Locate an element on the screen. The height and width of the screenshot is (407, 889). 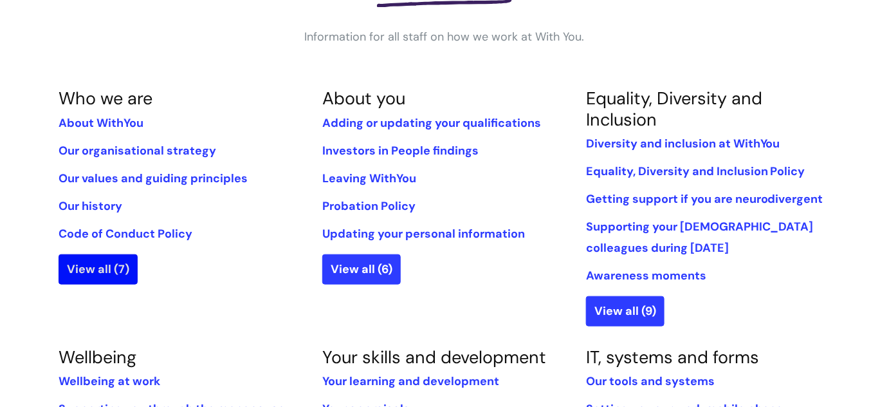
a: Updating your personal information is located at coordinates (423, 234).